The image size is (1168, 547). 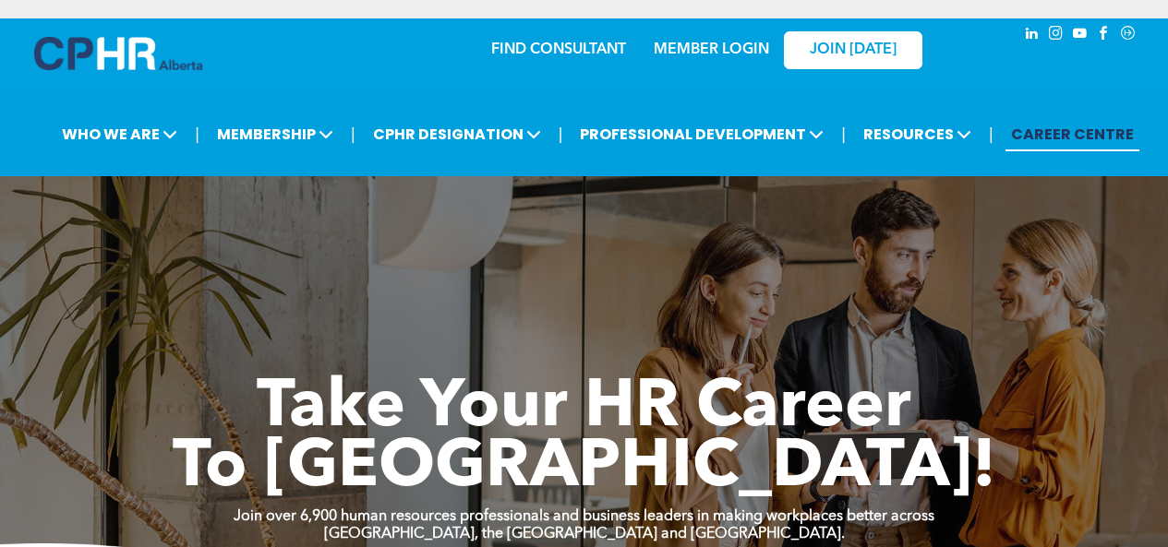 I want to click on a: CAREER CENTRE, so click(x=1072, y=134).